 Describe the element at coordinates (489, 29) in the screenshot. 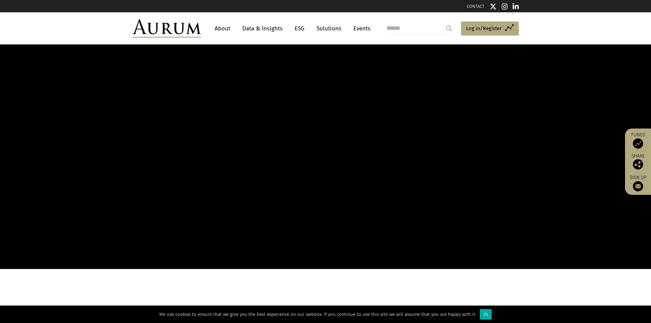

I see `a: Log in/Register` at that location.